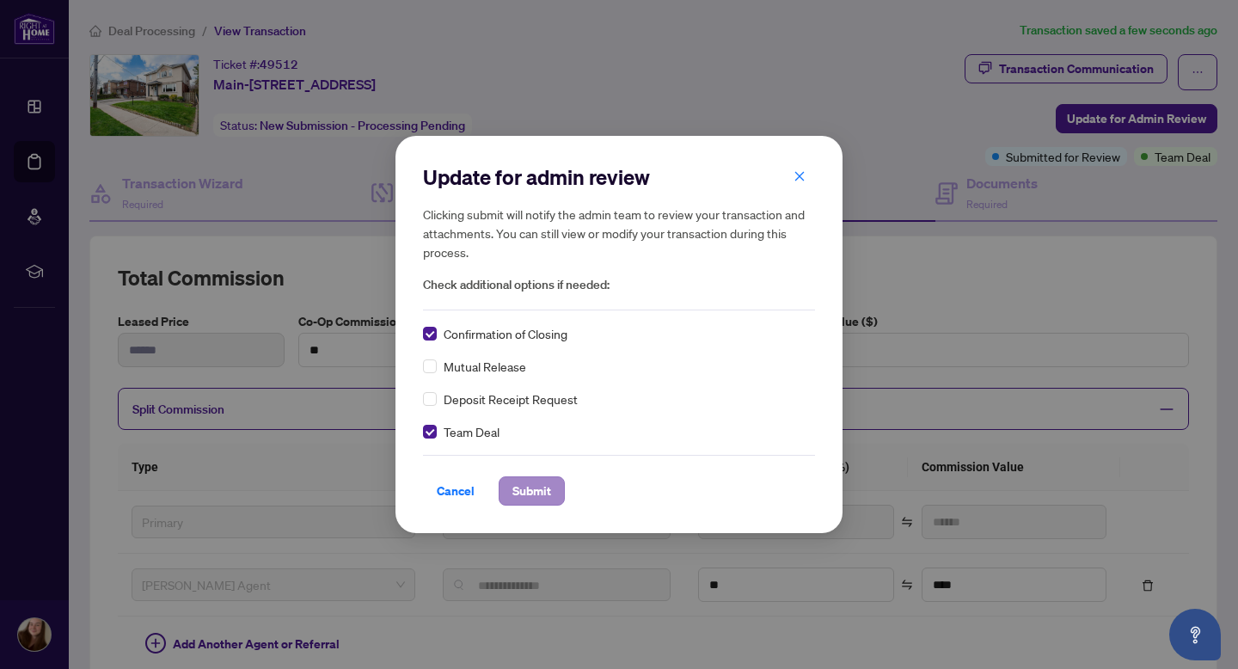  I want to click on span: Team Deal, so click(471, 432).